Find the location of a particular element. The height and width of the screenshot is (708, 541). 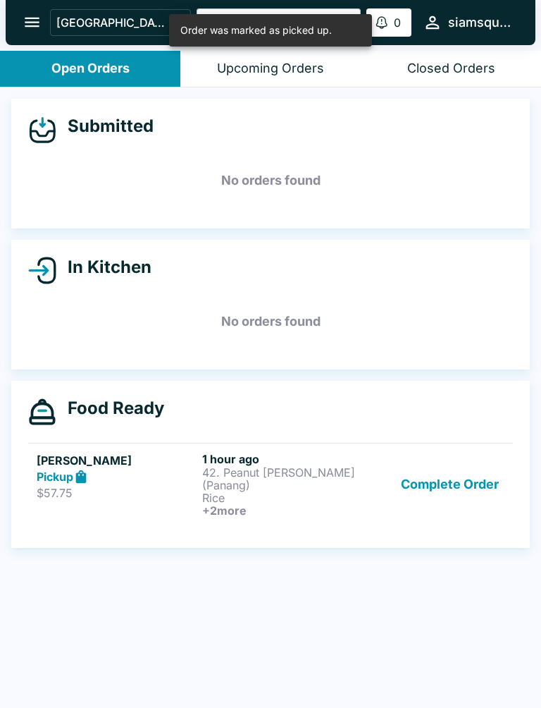

h4: Submitted is located at coordinates (105, 126).